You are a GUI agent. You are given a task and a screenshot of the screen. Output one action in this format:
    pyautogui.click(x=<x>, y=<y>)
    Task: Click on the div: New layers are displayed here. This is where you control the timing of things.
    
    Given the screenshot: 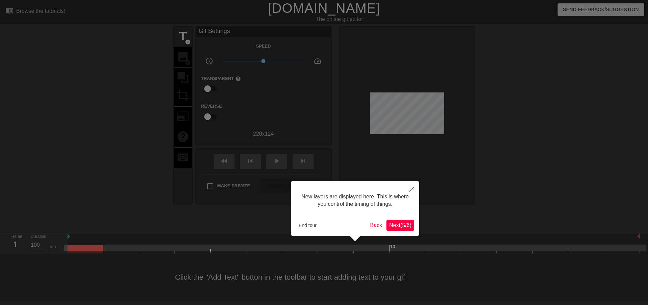 What is the action you would take?
    pyautogui.click(x=355, y=200)
    